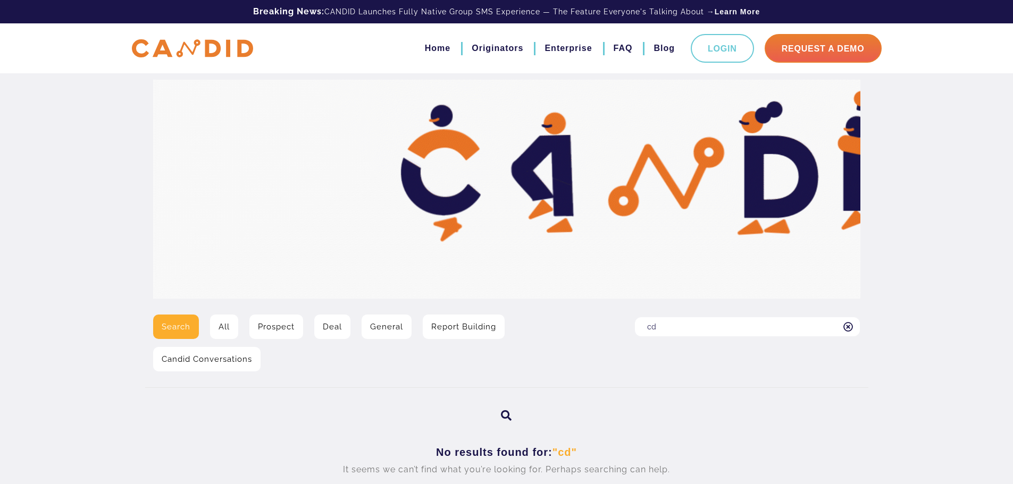 The width and height of the screenshot is (1013, 484). I want to click on a: Request A Demo, so click(823, 48).